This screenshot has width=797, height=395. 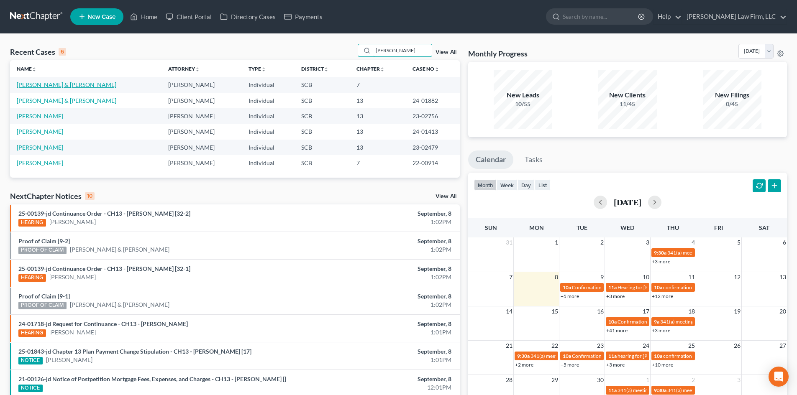 I want to click on a: Chapterunfold_more, so click(x=371, y=69).